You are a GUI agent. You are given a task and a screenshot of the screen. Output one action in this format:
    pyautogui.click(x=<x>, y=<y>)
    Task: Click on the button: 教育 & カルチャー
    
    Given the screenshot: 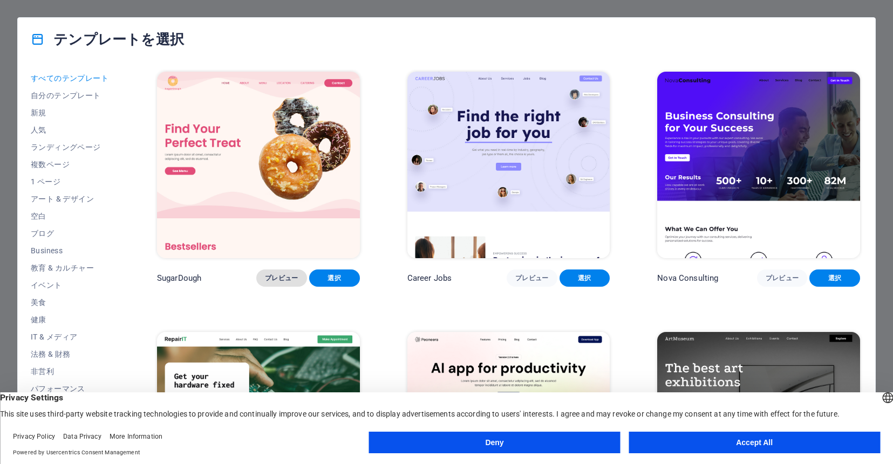 What is the action you would take?
    pyautogui.click(x=70, y=268)
    